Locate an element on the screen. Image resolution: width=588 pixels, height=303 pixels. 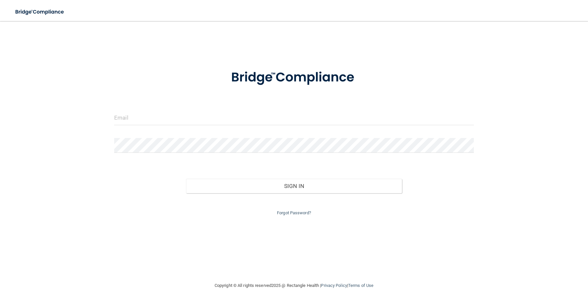
button: Sign In is located at coordinates (294, 186).